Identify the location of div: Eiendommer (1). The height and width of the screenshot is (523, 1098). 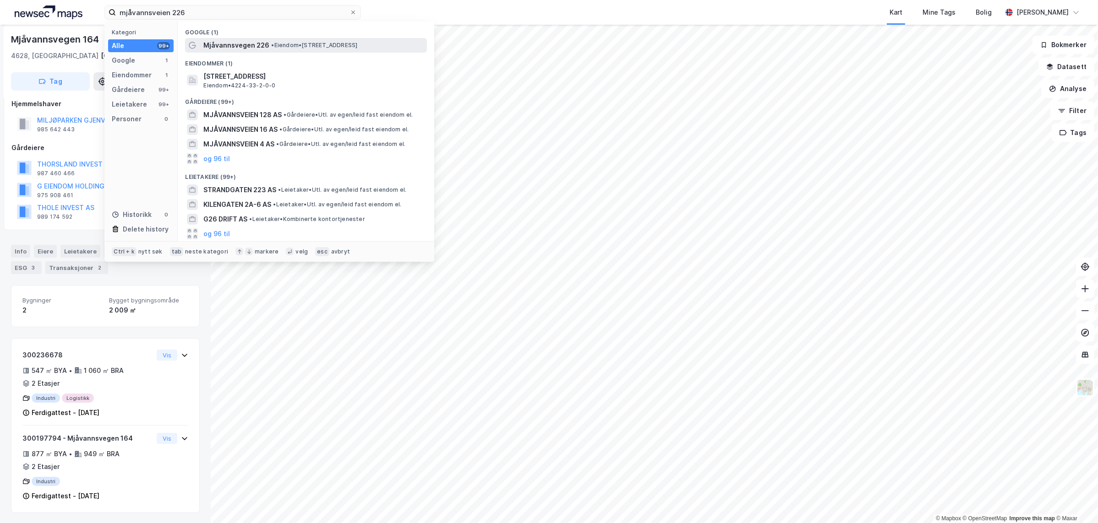
(306, 61).